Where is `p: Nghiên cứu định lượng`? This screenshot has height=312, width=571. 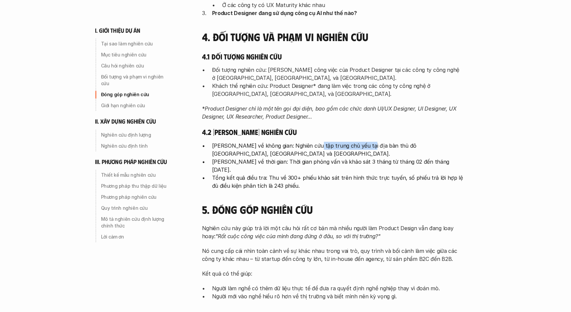
p: Nghiên cứu định lượng is located at coordinates (137, 135).